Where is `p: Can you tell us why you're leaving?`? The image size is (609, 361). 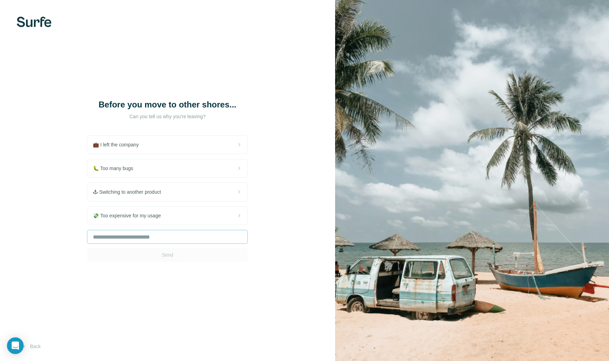 p: Can you tell us why you're leaving? is located at coordinates (167, 117).